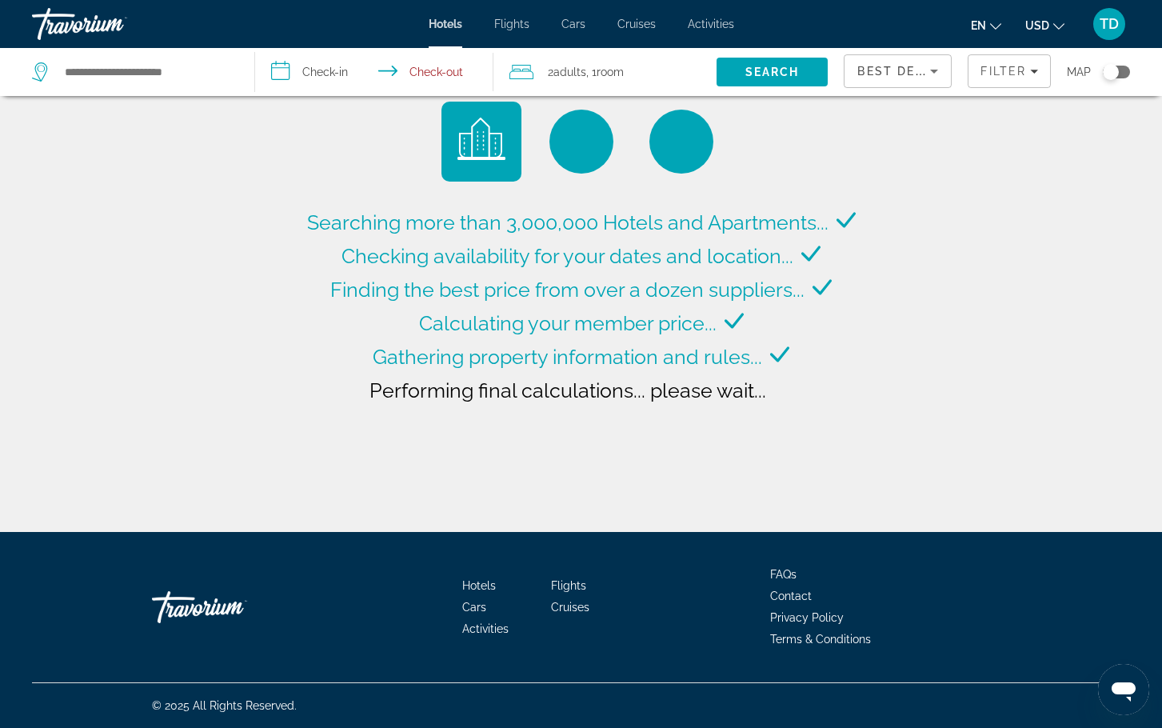 The image size is (1162, 728). I want to click on span: Adults, so click(570, 72).